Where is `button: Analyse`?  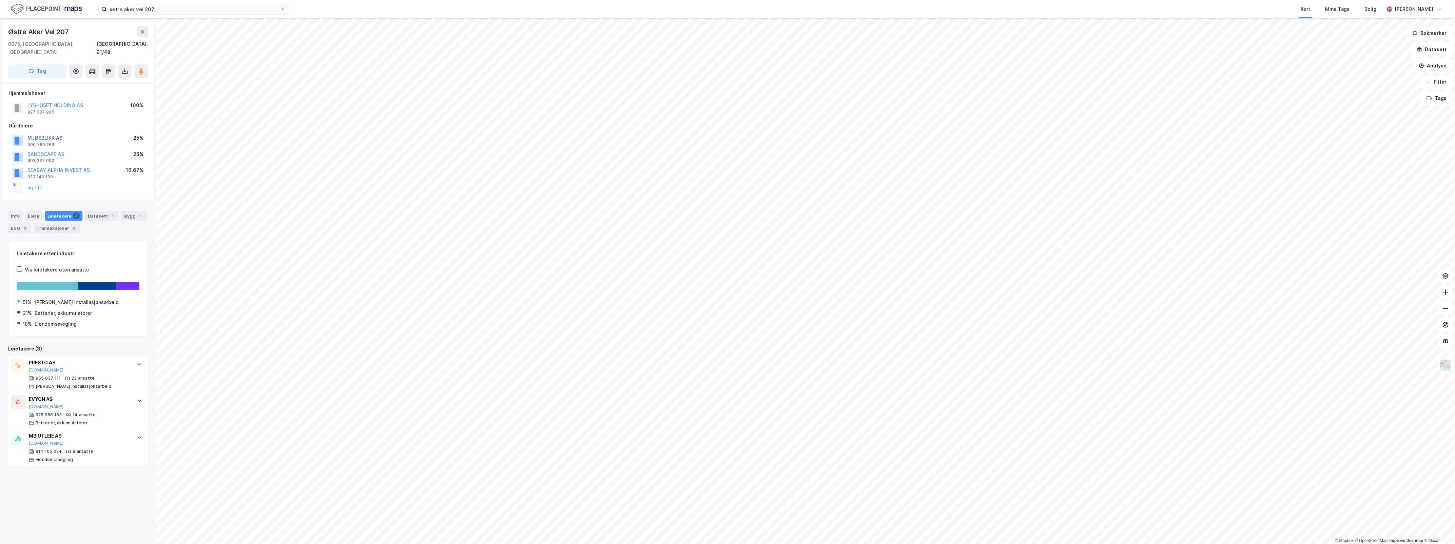
button: Analyse is located at coordinates (1433, 66).